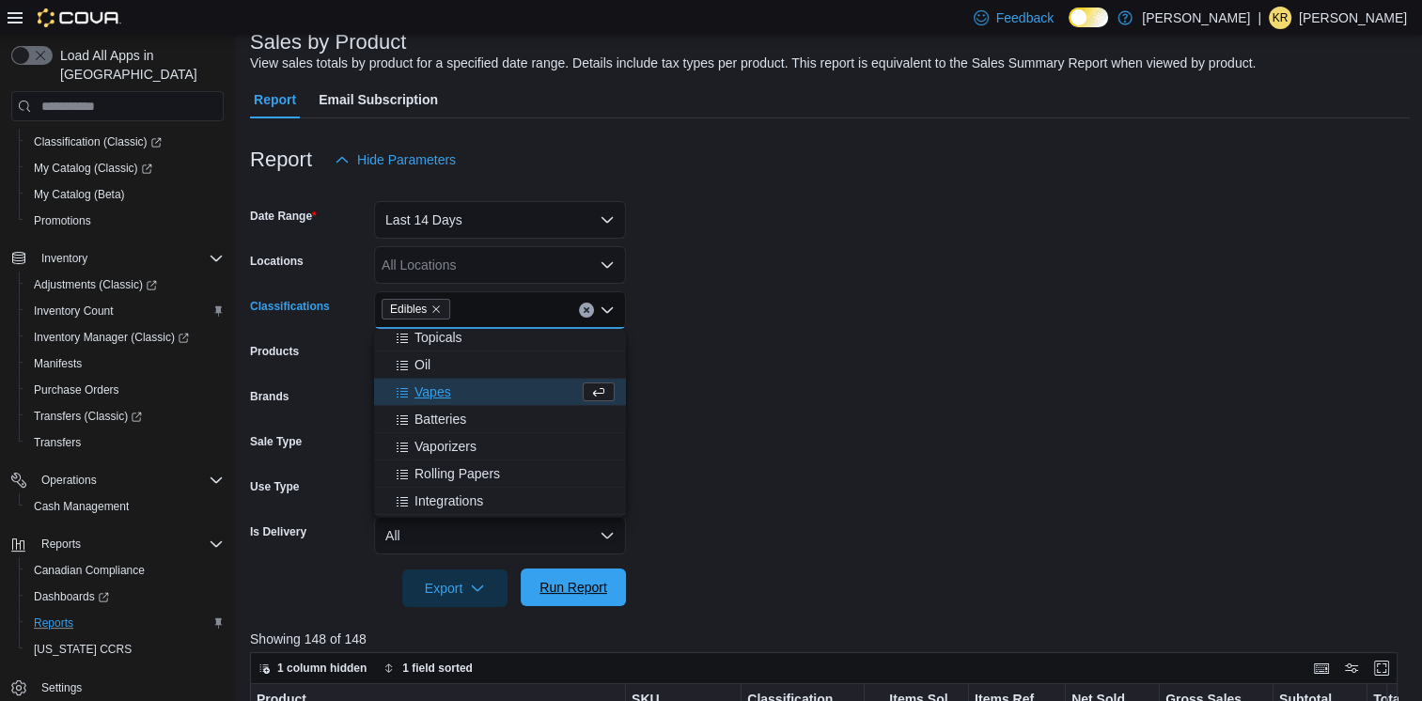  What do you see at coordinates (81, 507) in the screenshot?
I see `a: Cash Management` at bounding box center [81, 507].